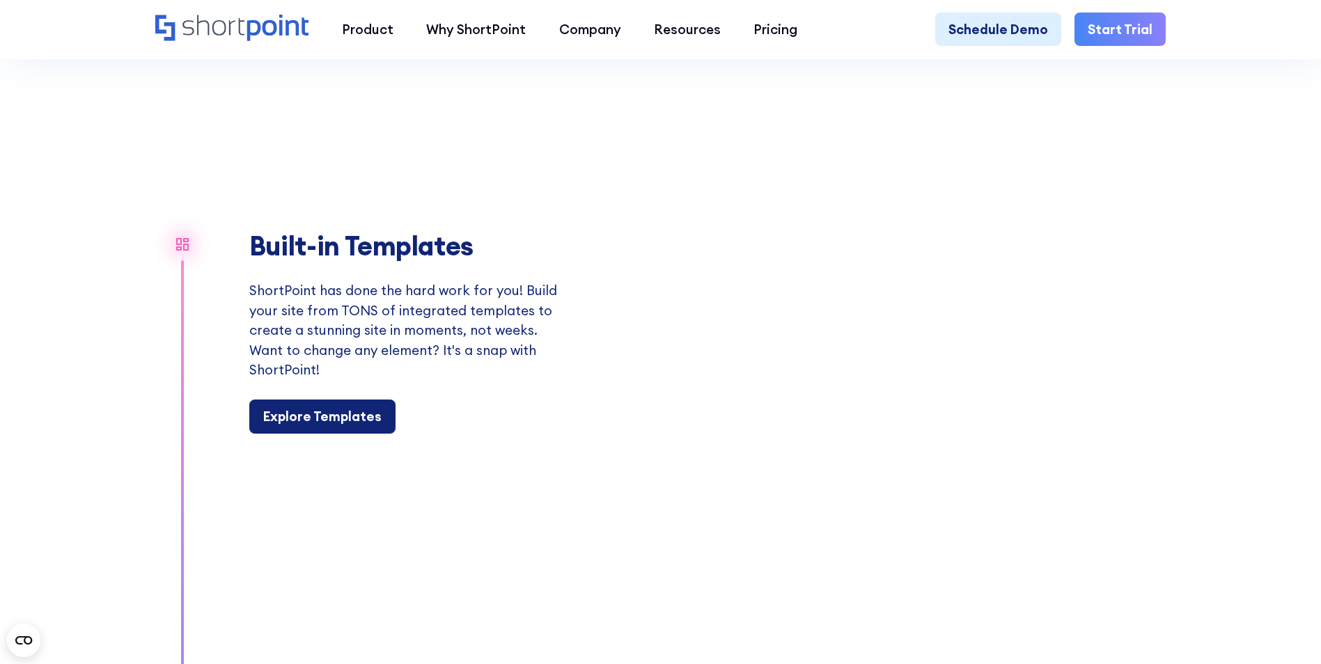  I want to click on a: Pricing, so click(776, 29).